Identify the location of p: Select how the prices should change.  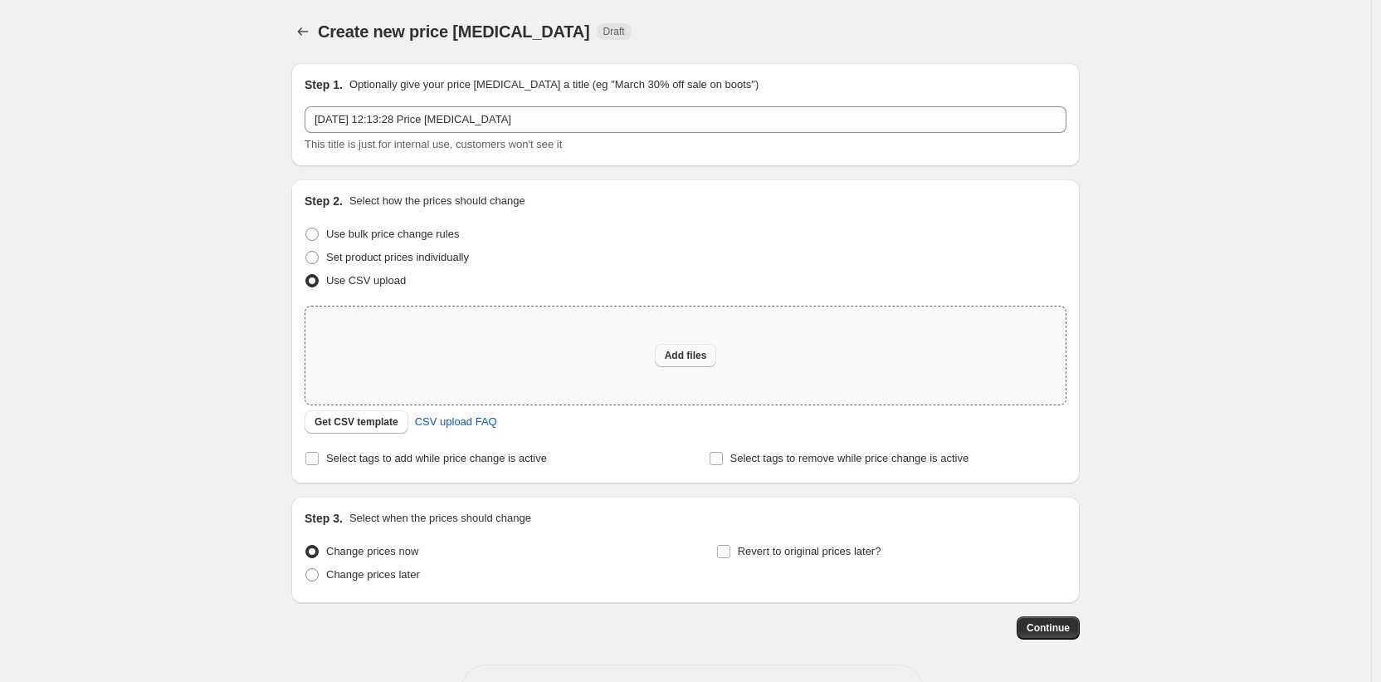
(437, 201).